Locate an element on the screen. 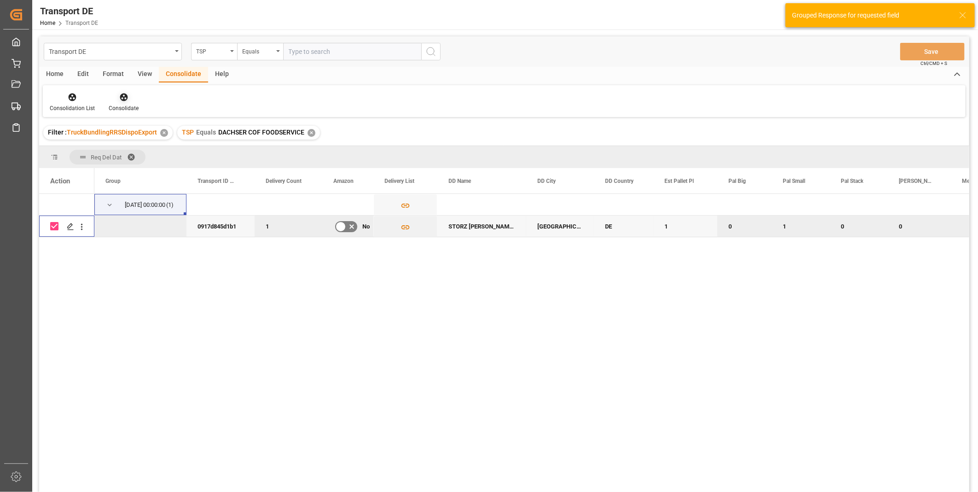 The image size is (978, 492). span: Pal Small is located at coordinates (794, 181).